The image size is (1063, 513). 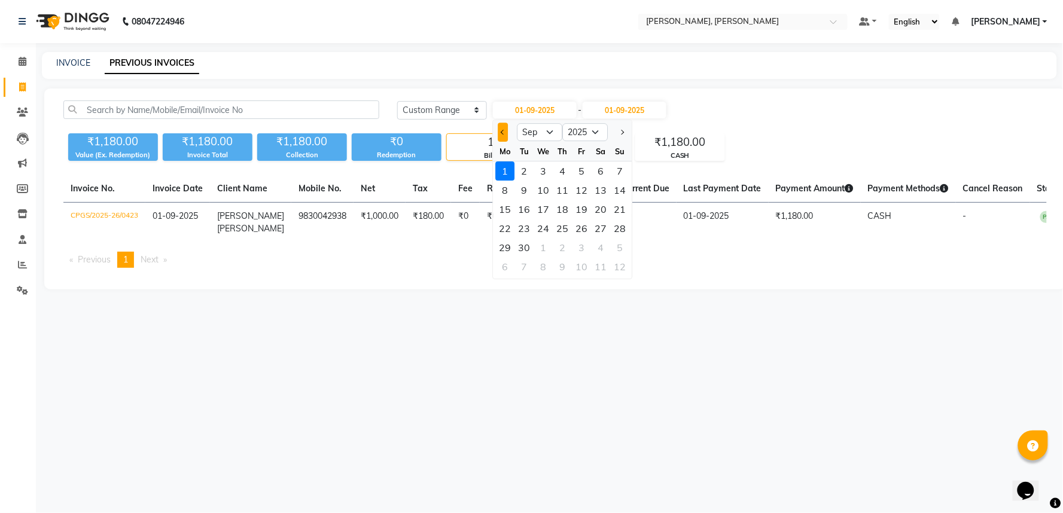 I want to click on div: Saturday, September 20, 2025, so click(x=600, y=209).